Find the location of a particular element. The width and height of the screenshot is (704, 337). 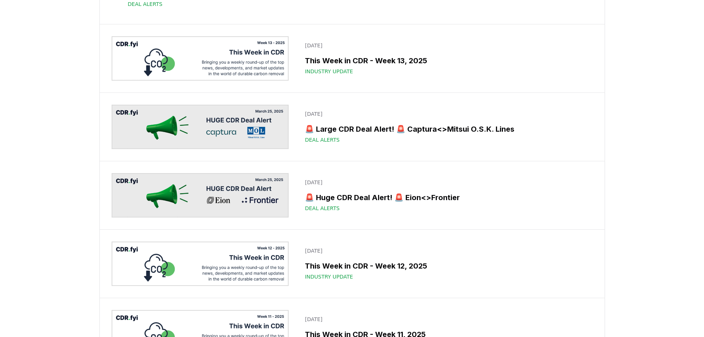

h3: 🚨 Large CDR Deal Alert! 🚨 Captura<>Mitsui O.S.K. Lines is located at coordinates (447, 129).